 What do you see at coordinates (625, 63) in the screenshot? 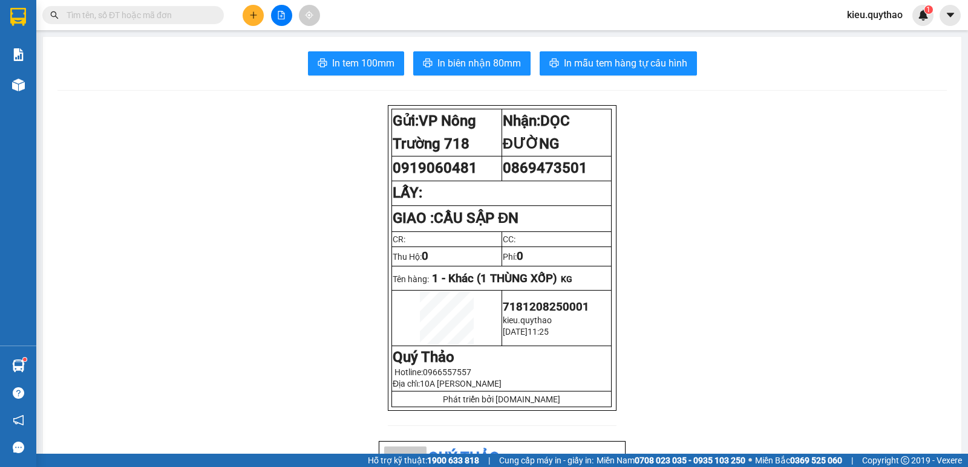
I see `span: In mẫu tem hàng tự cấu hình` at bounding box center [625, 63].